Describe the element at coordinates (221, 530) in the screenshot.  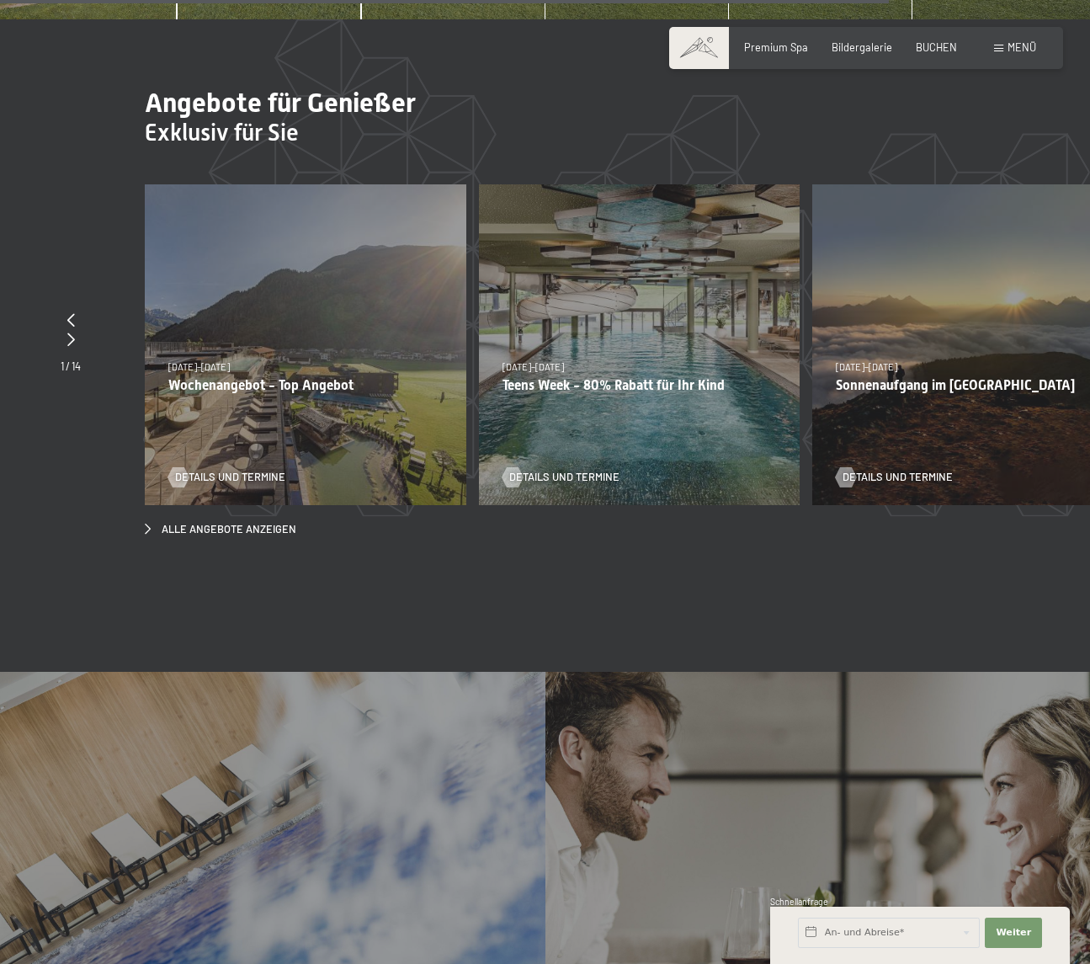
I see `a: Alle Angebote anzeigen` at that location.